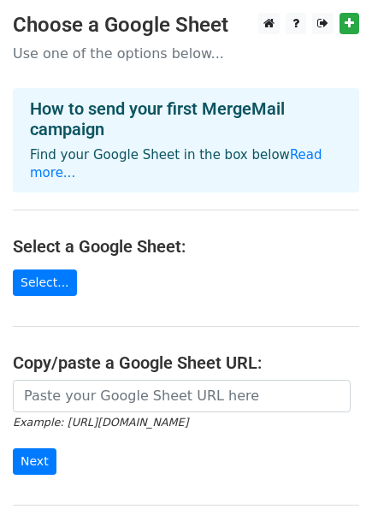  Describe the element at coordinates (186, 119) in the screenshot. I see `h4: How to send your first MergeMail campaign` at that location.